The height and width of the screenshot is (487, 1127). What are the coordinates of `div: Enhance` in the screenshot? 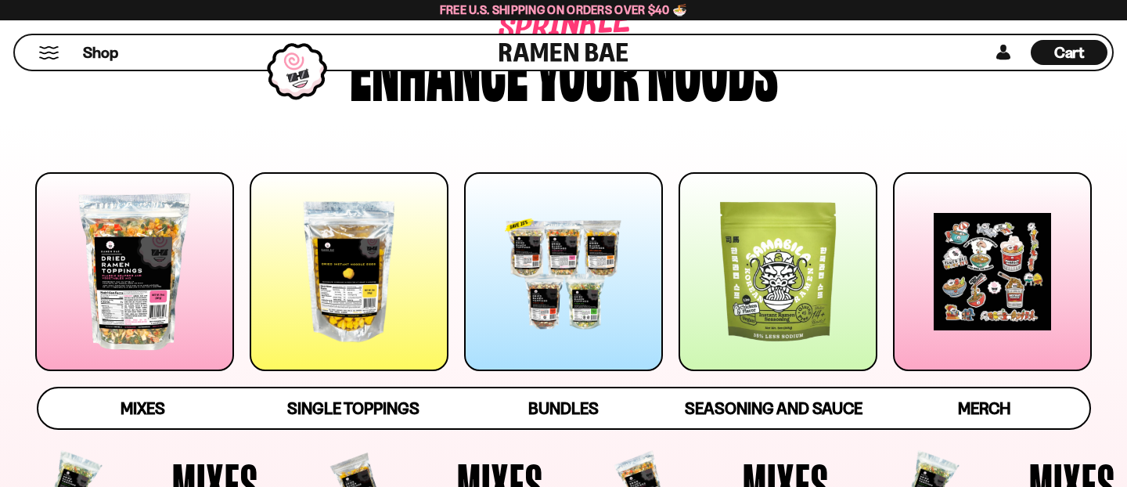 It's located at (439, 67).